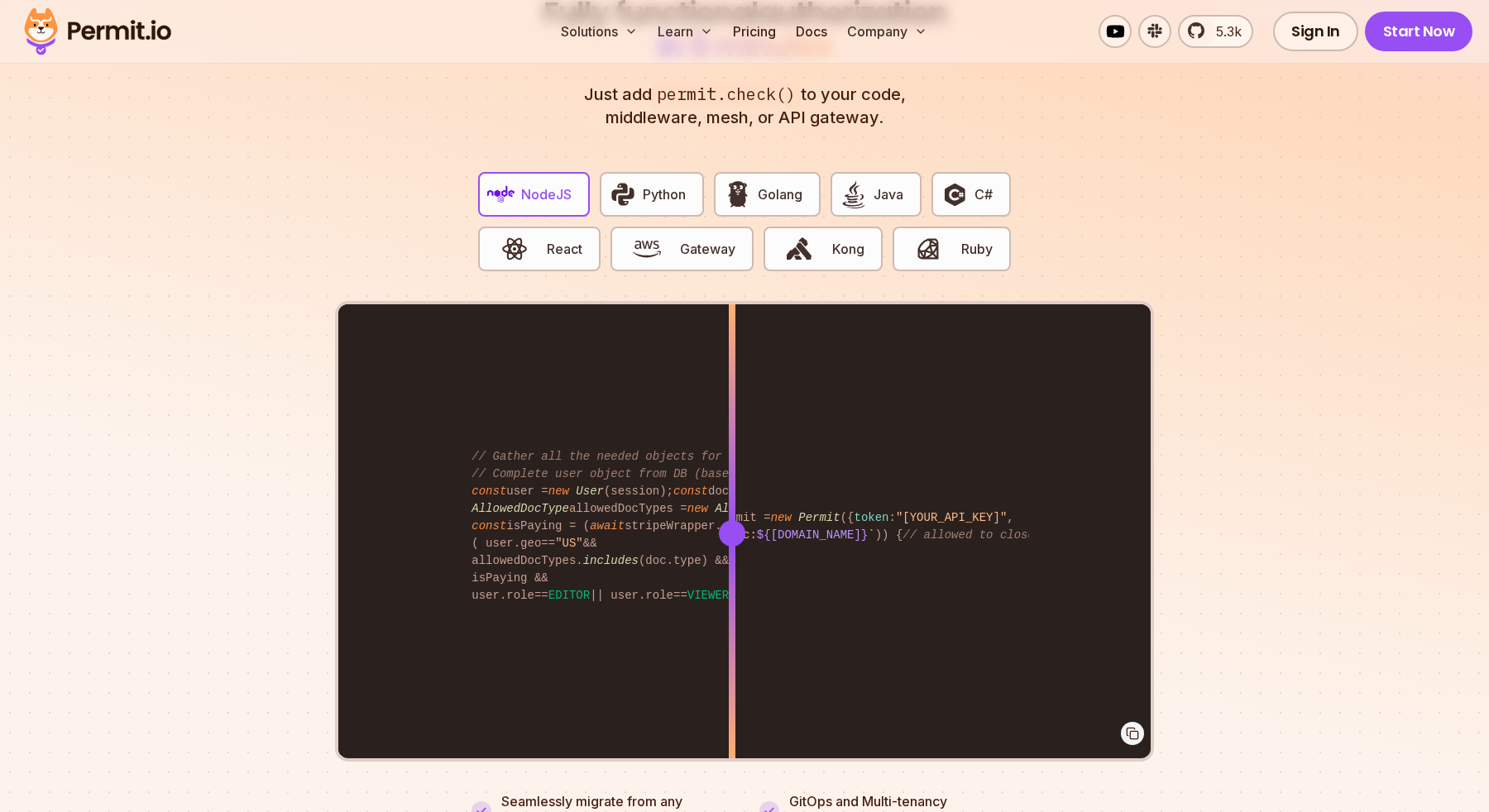  Describe the element at coordinates (977, 249) in the screenshot. I see `span: Ruby` at that location.